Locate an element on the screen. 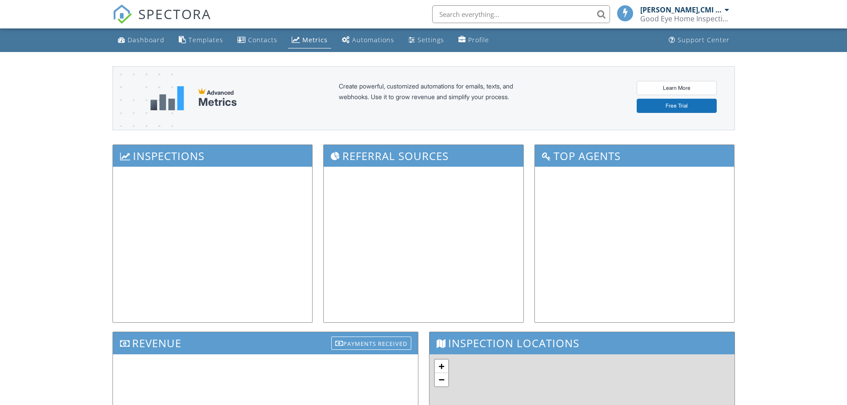 This screenshot has height=405, width=847. div: Payments Received is located at coordinates (371, 343).